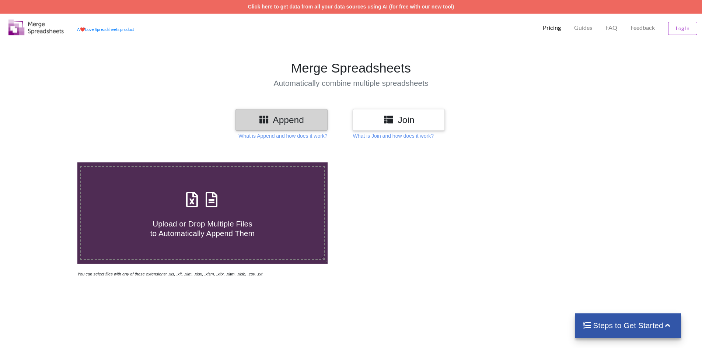 Image resolution: width=702 pixels, height=348 pixels. Describe the element at coordinates (551, 28) in the screenshot. I see `p: Pricing` at that location.